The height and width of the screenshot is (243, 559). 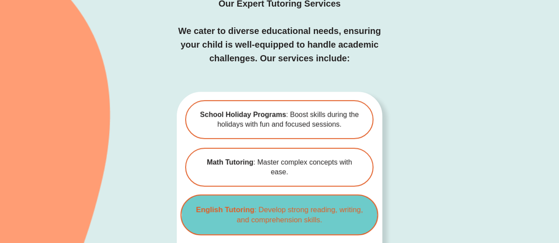 What do you see at coordinates (279, 120) in the screenshot?
I see `a: School Holiday Programs: Boost skills during the holidays with fun and focused sessions.` at bounding box center [279, 120].